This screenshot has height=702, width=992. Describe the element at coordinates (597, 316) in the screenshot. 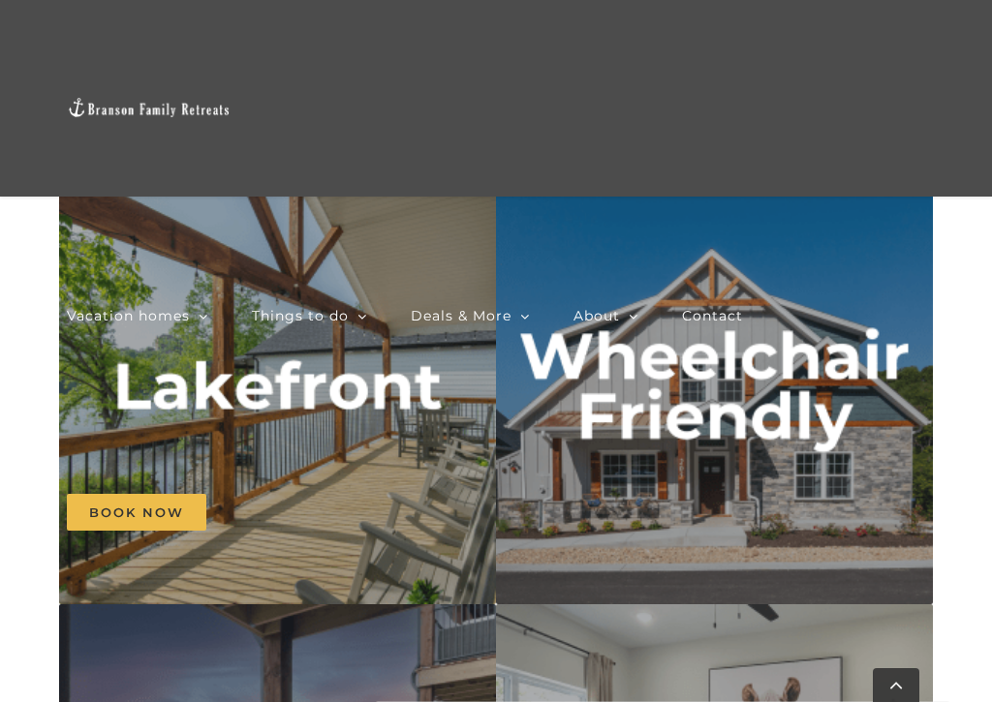

I see `span: About` at that location.